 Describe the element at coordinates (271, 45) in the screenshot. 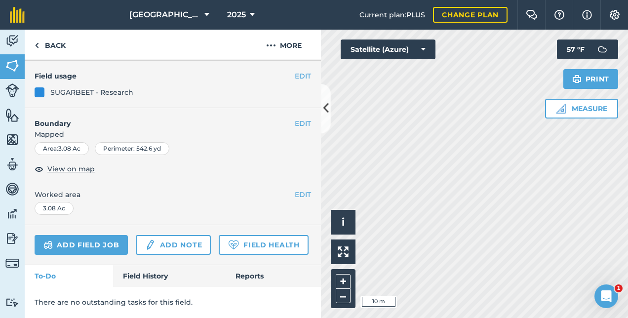

I see `img: svg+xml;base64,PHN2ZyB4bWxucz0iaHR0cDovL3d3dy53My5vcmcvMjAwMC9zdmciIHdpZHRoPSIyMCIgaGVpZ2h0PSIyNC...` at that location.